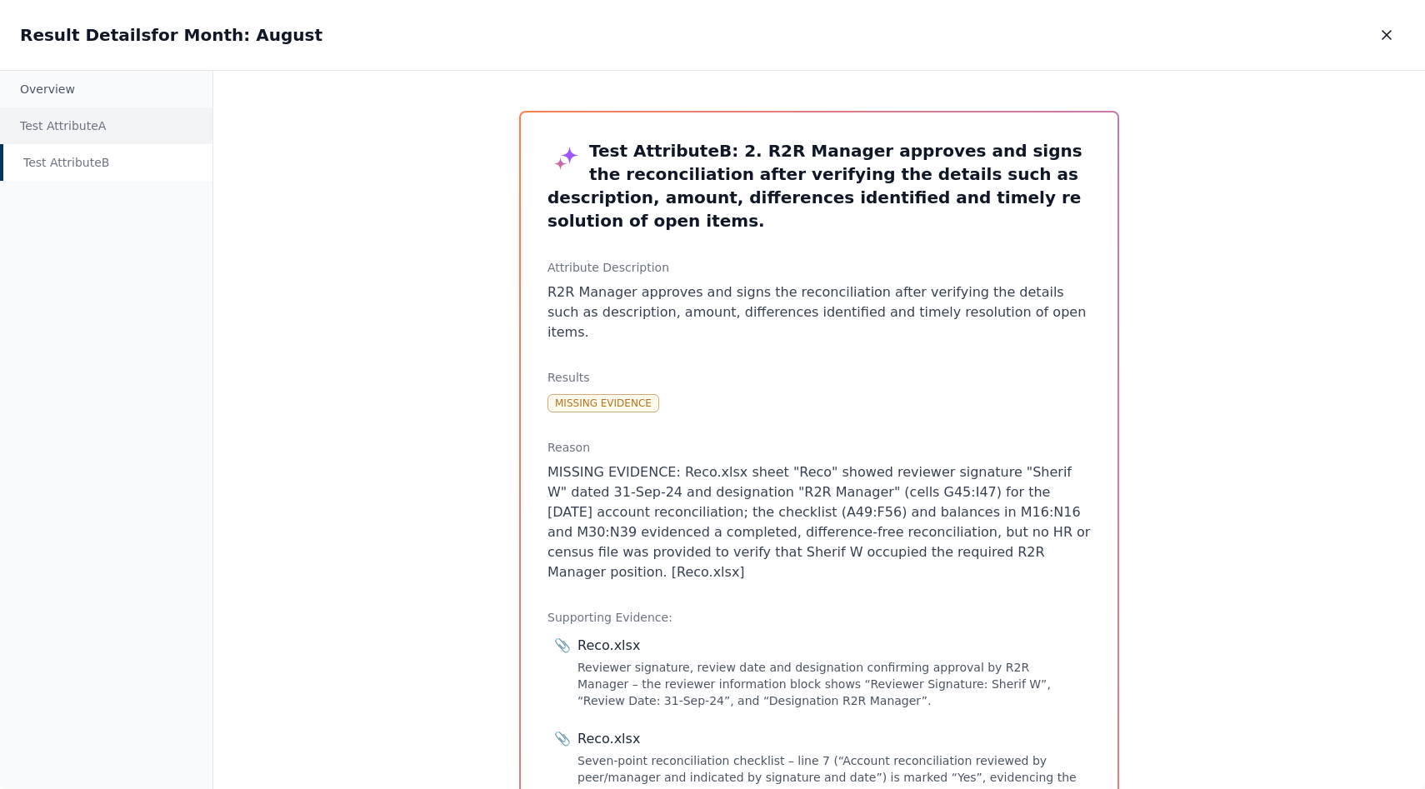  I want to click on h3: Supporting Evidence:, so click(819, 617).